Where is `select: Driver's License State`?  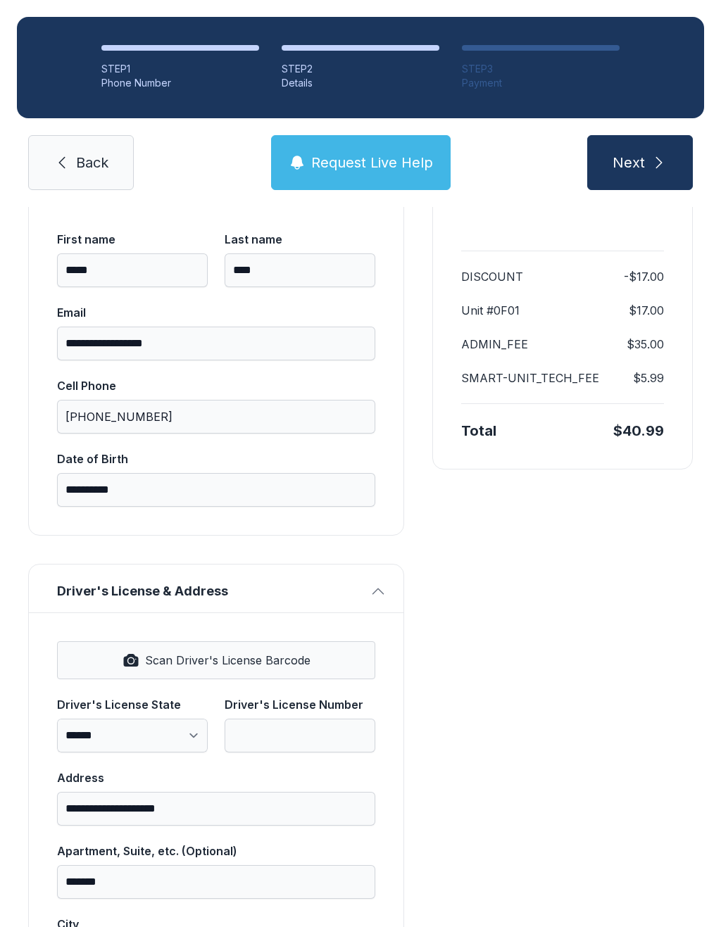
select: Driver's License State is located at coordinates (132, 735).